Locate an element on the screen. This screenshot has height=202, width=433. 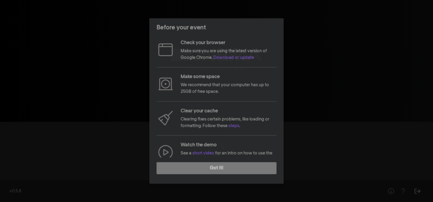
header: Before your event is located at coordinates (217, 28).